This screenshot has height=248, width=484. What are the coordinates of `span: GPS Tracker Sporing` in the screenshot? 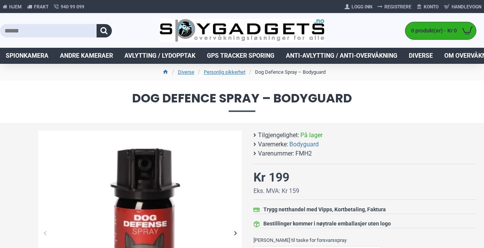 It's located at (240, 56).